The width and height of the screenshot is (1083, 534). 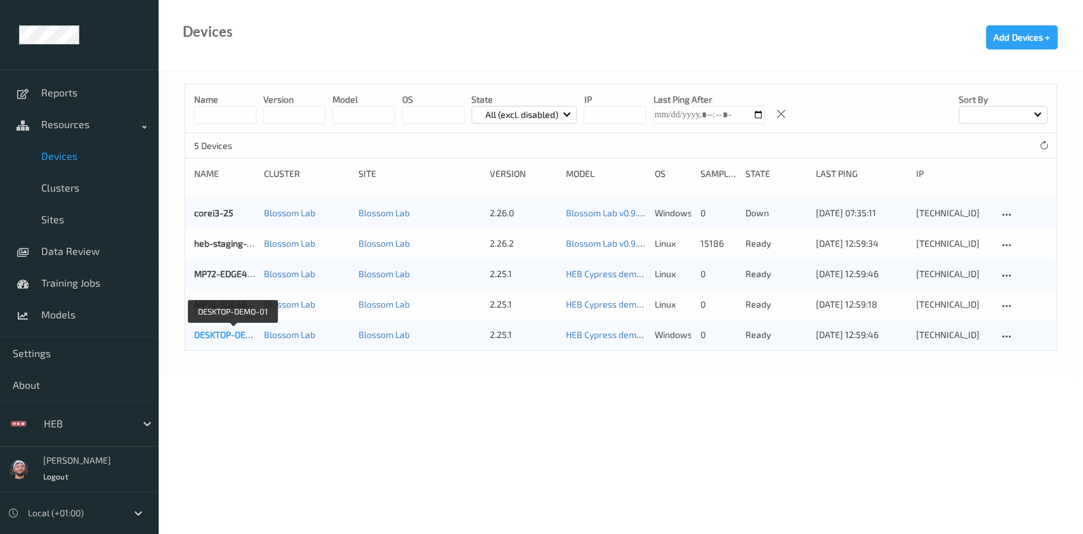 I want to click on p: version, so click(x=294, y=100).